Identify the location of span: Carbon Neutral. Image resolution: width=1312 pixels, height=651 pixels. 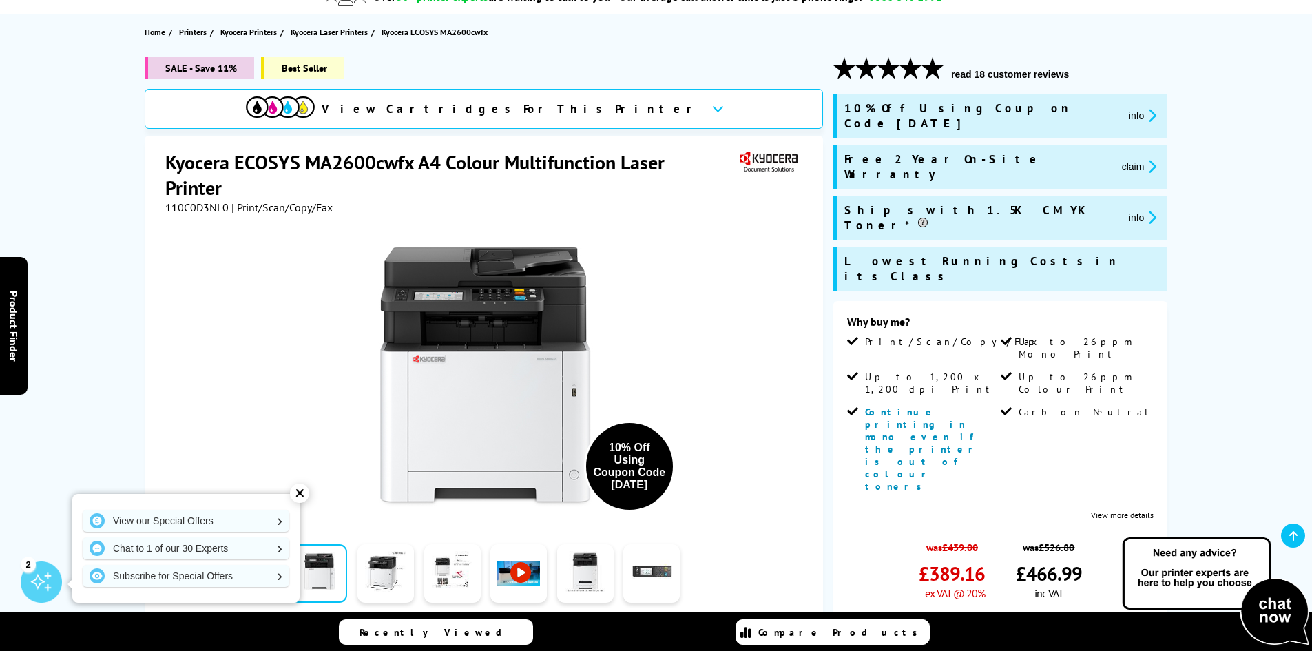
(1084, 412).